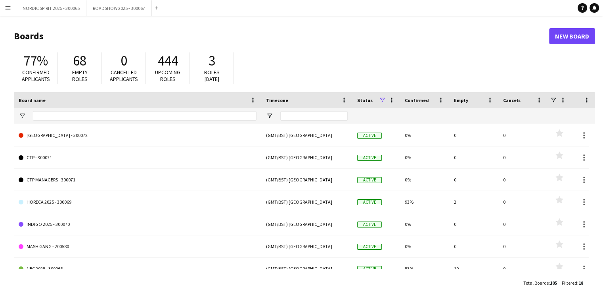  I want to click on button: NORDIC SPIRIT 2025 - 300065, so click(51, 8).